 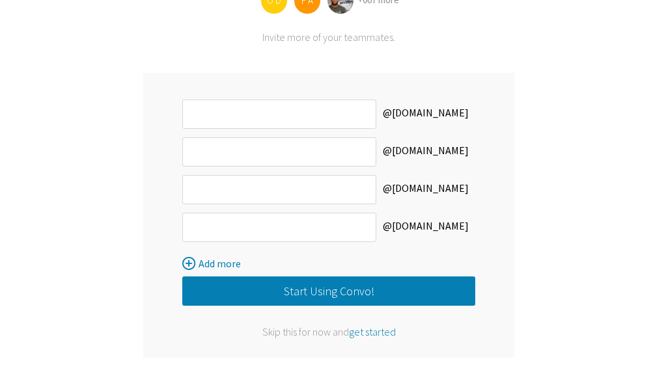 I want to click on span: Add more, so click(x=219, y=264).